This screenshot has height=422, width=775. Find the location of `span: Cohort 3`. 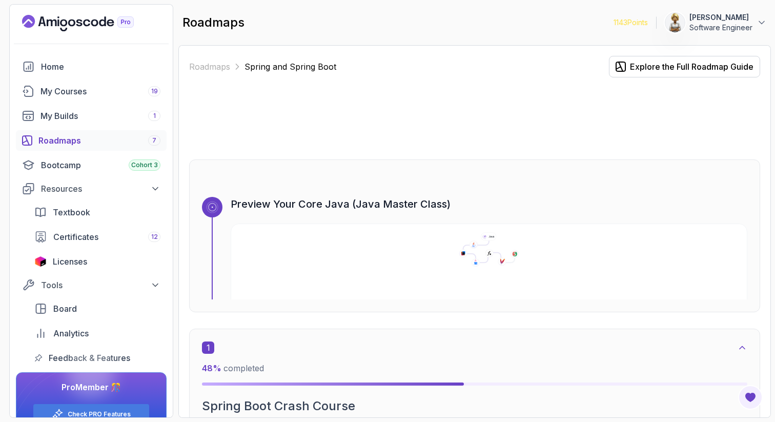

span: Cohort 3 is located at coordinates (144, 165).